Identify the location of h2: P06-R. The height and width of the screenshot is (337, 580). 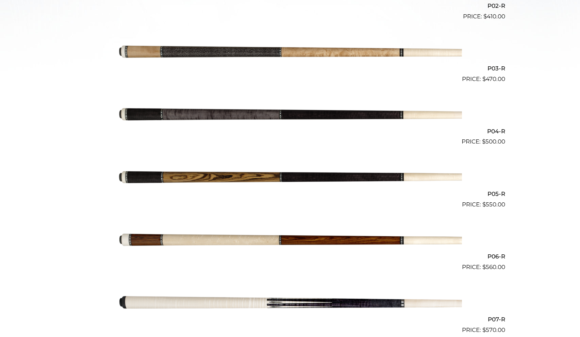
(290, 256).